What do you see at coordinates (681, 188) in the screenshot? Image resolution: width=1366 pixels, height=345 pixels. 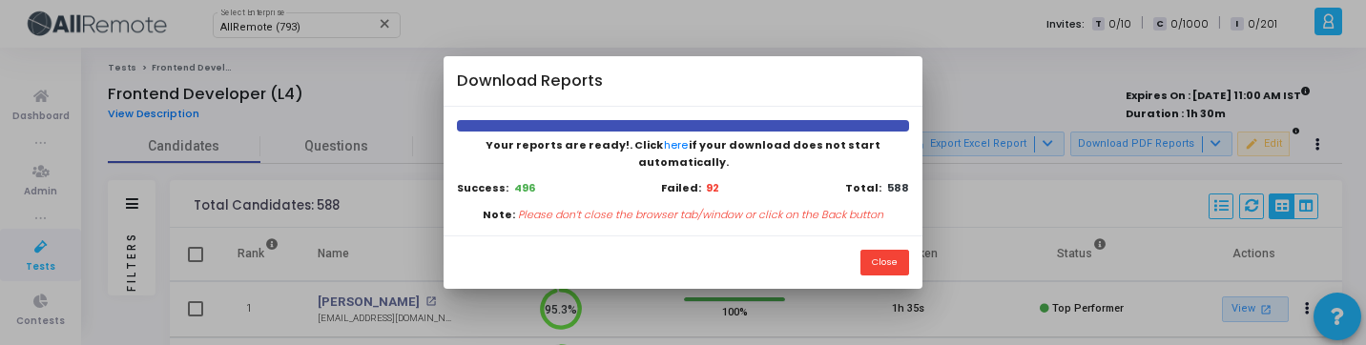 I see `b: Failed:` at bounding box center [681, 188].